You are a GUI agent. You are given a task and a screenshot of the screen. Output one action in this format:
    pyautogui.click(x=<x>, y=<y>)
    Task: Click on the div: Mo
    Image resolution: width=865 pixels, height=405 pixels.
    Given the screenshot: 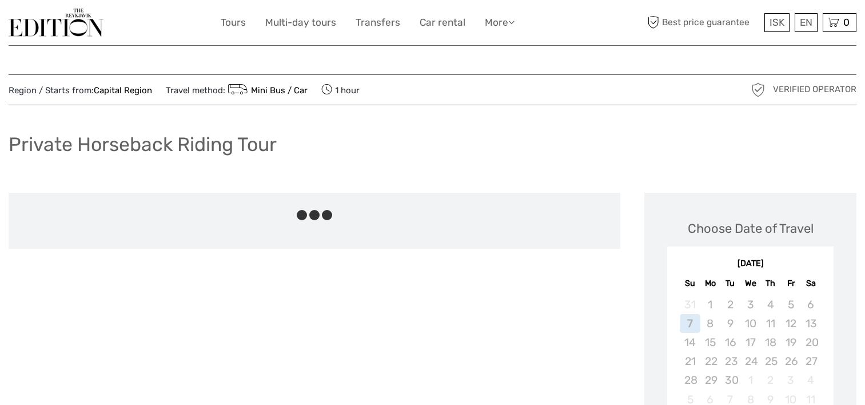 What is the action you would take?
    pyautogui.click(x=710, y=283)
    